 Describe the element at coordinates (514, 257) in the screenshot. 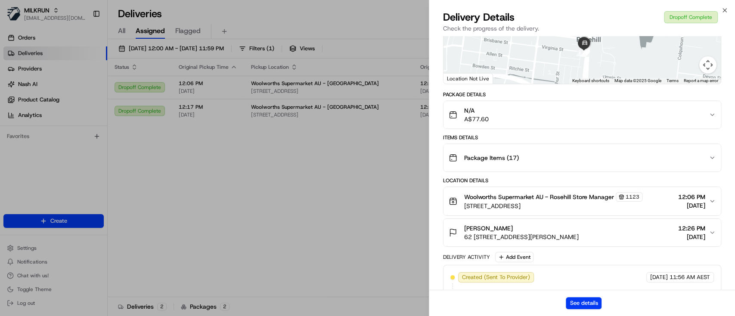

I see `button: Add Event` at that location.